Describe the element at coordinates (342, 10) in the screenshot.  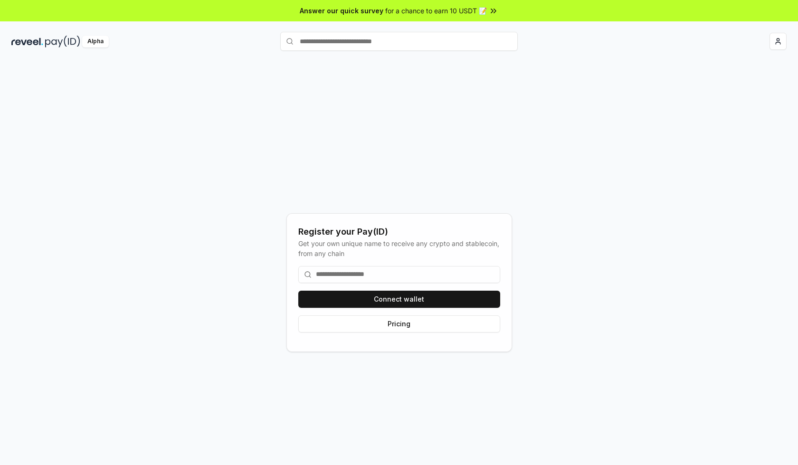
I see `span: Answer our quick survey` at that location.